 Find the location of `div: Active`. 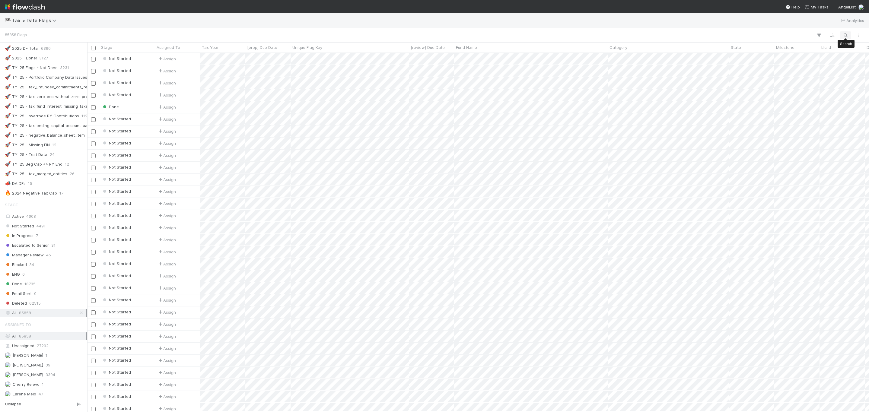

div: Active is located at coordinates (45, 216).